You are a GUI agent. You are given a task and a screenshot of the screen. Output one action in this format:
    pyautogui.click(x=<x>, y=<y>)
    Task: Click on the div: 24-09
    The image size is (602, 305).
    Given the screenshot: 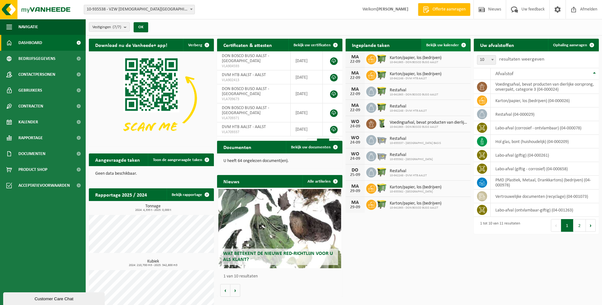 What is the action you would take?
    pyautogui.click(x=355, y=127)
    